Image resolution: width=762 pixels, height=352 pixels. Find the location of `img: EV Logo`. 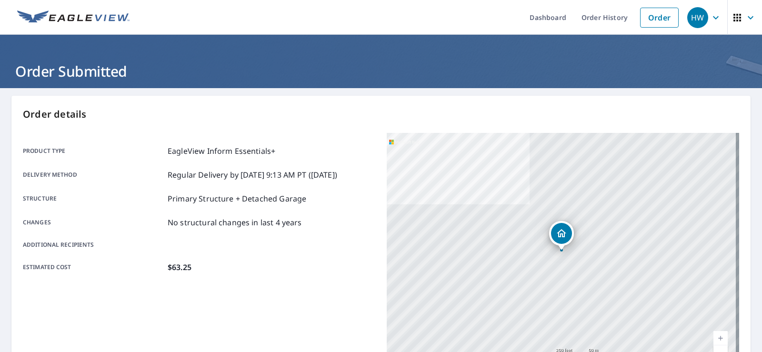

img: EV Logo is located at coordinates (73, 18).